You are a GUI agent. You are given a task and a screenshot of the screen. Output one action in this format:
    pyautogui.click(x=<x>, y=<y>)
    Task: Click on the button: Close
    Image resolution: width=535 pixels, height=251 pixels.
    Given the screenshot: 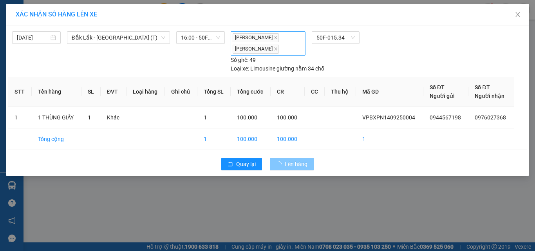 What is the action you would take?
    pyautogui.click(x=518, y=15)
    